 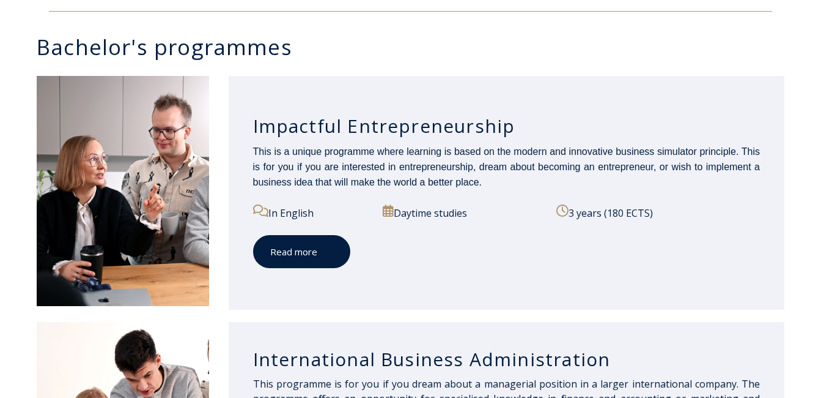 What do you see at coordinates (123, 191) in the screenshot?
I see `img: Impactful Entrepreneurship` at bounding box center [123, 191].